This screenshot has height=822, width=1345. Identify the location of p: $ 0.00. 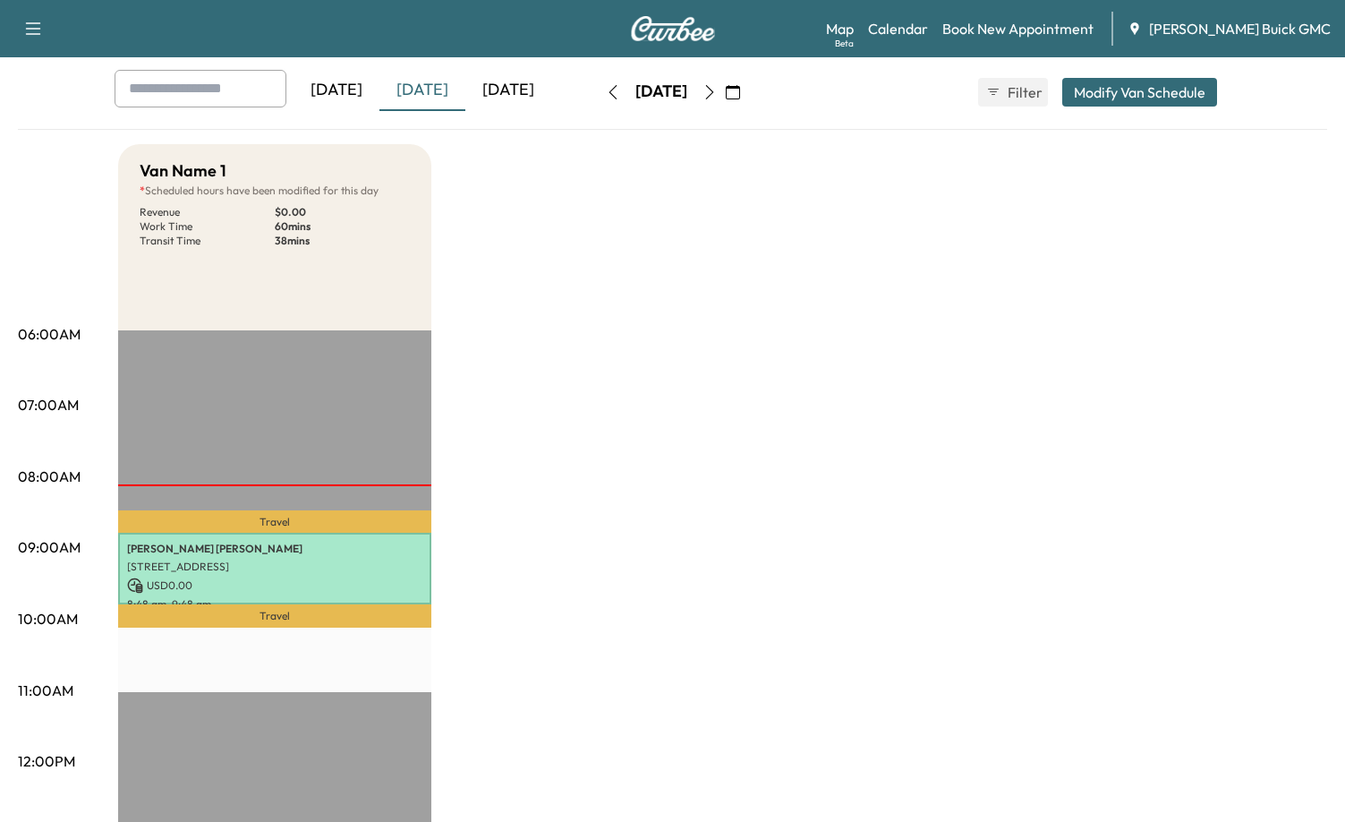
(342, 212).